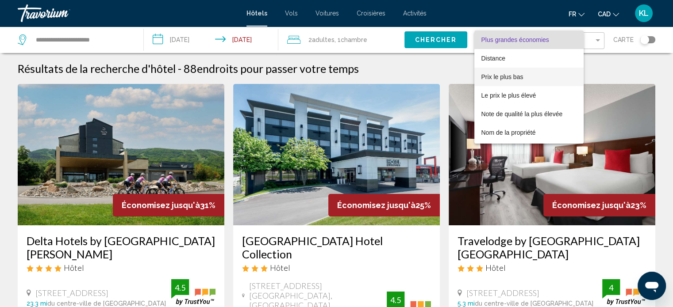  Describe the element at coordinates (515, 40) in the screenshot. I see `span: Plus grandes économies` at that location.